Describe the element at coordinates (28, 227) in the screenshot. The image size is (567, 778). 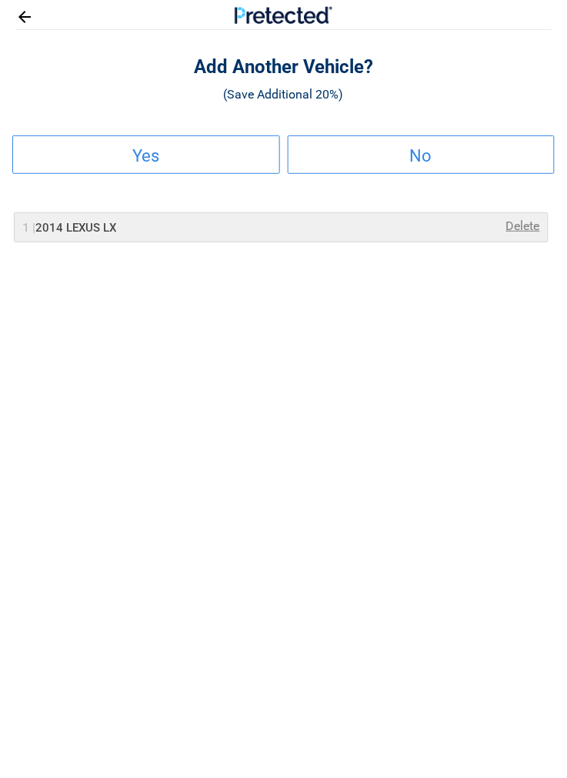
I see `span: 1 |` at that location.